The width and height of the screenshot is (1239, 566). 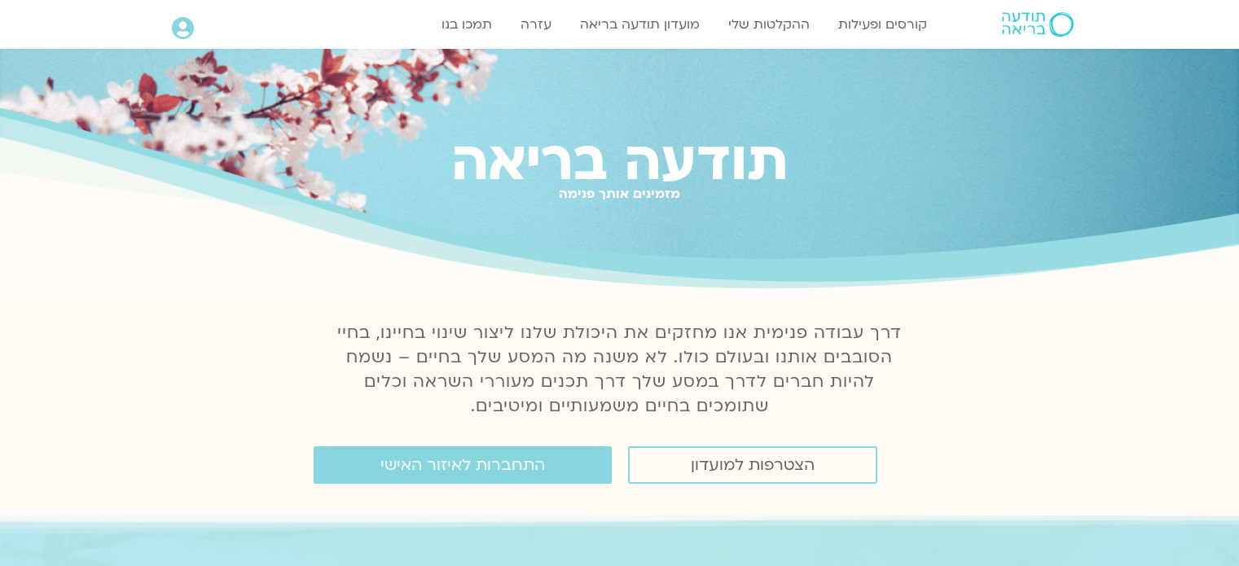 I want to click on a: עזרה, so click(x=536, y=24).